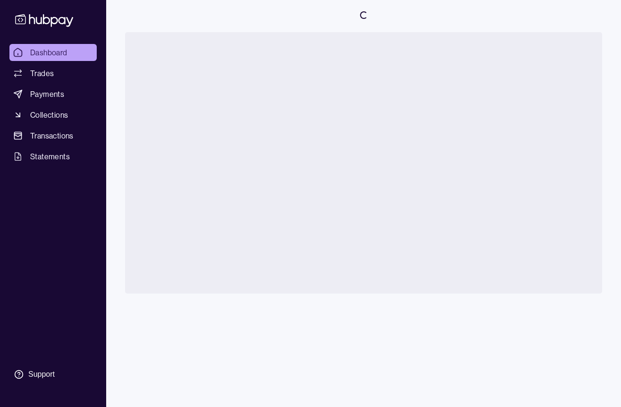 The height and width of the screenshot is (407, 621). Describe the element at coordinates (42, 73) in the screenshot. I see `span: Trades` at that location.